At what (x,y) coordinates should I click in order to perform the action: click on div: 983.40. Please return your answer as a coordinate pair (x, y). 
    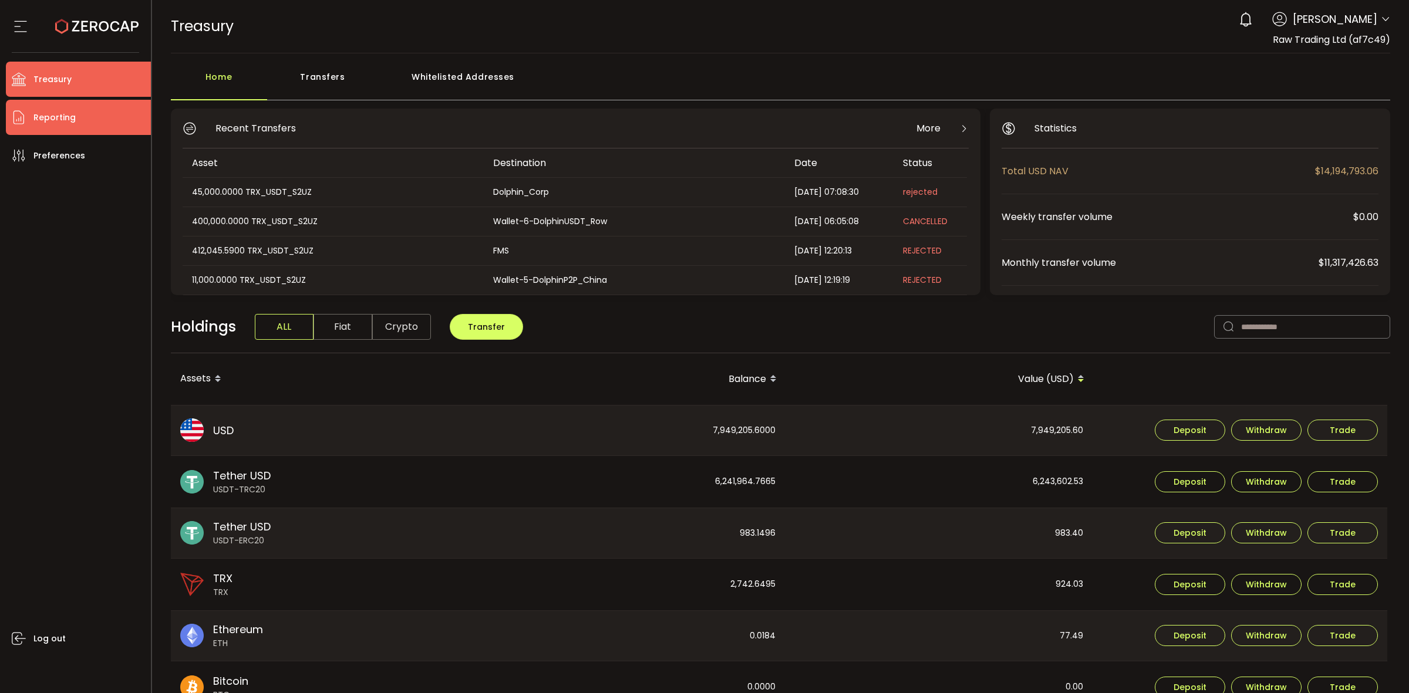
    Looking at the image, I should click on (940, 534).